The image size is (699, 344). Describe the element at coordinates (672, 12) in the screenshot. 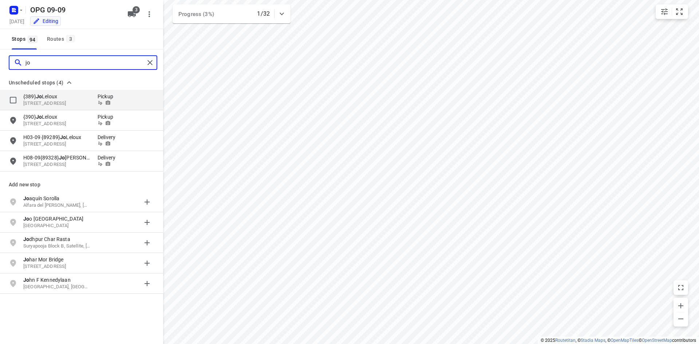

I see `div: small contained button group` at that location.